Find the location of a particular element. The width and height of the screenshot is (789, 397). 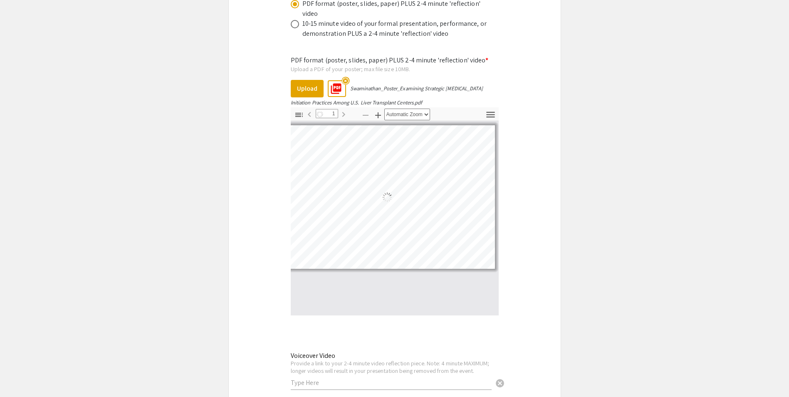

div: Loading… is located at coordinates (387, 197).